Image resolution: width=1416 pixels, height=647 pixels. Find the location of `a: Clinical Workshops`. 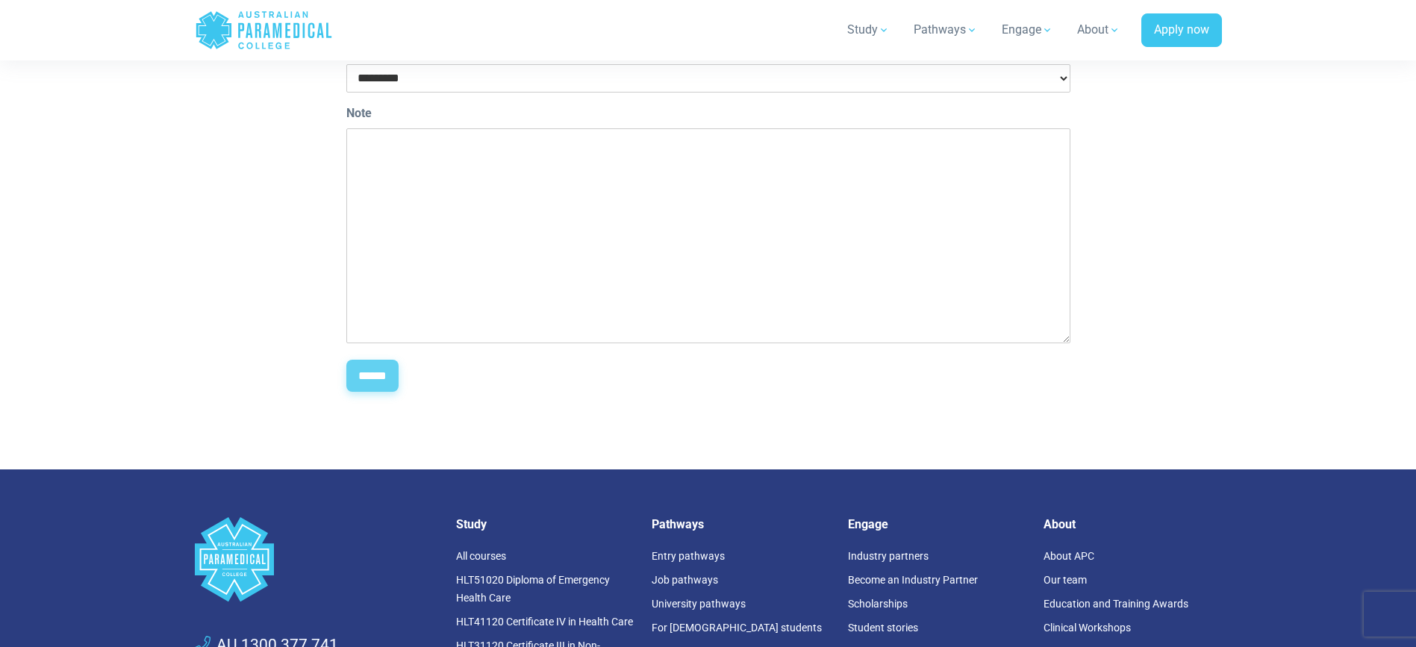

a: Clinical Workshops is located at coordinates (1087, 628).